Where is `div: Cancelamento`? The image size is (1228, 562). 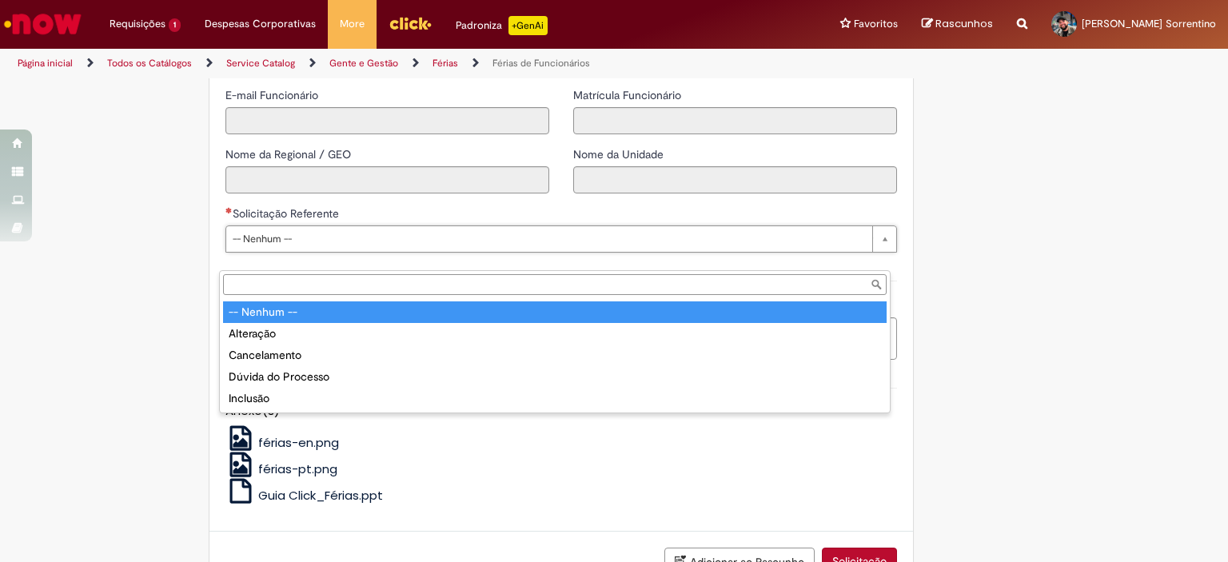
div: Cancelamento is located at coordinates (555, 355).